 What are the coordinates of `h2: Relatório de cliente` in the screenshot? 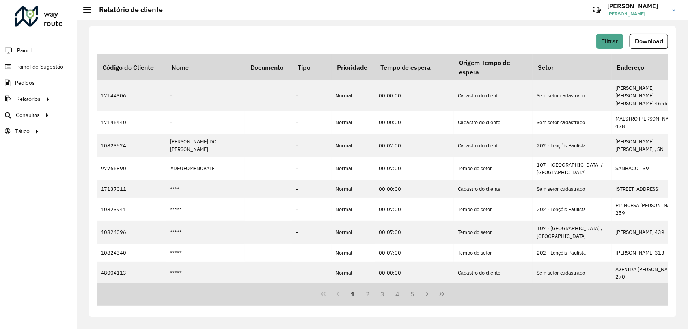 It's located at (127, 10).